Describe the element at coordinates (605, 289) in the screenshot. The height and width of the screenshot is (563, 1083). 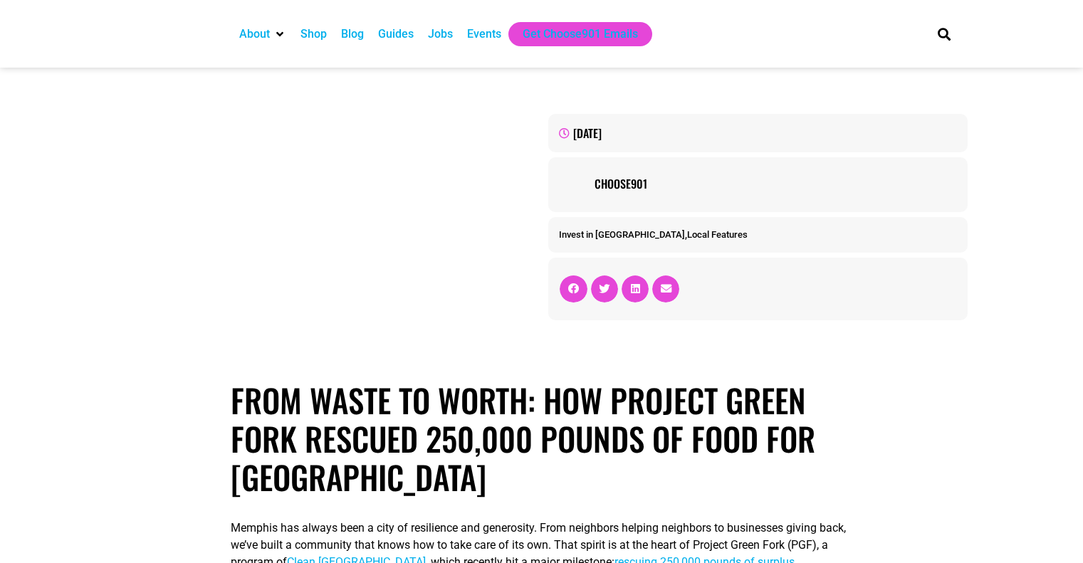
I see `div: Share on twitter` at that location.